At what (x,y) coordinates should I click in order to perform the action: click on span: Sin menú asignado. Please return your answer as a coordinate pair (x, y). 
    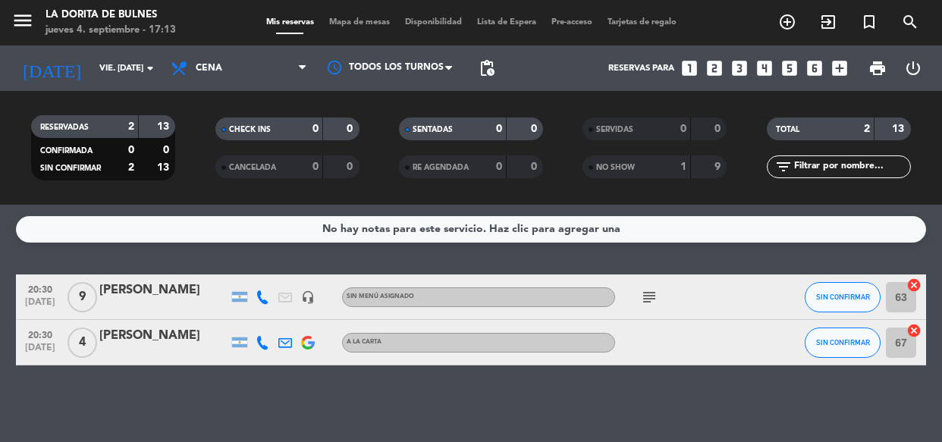
    Looking at the image, I should click on (380, 296).